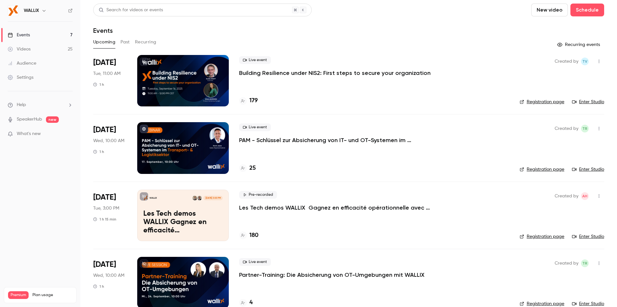 The width and height of the screenshot is (617, 307). I want to click on div: Settings, so click(21, 77).